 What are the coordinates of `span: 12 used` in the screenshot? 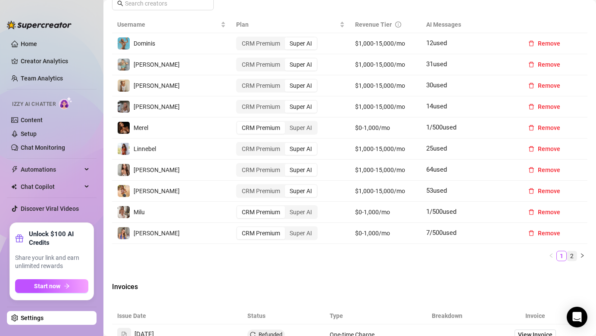 It's located at (436, 43).